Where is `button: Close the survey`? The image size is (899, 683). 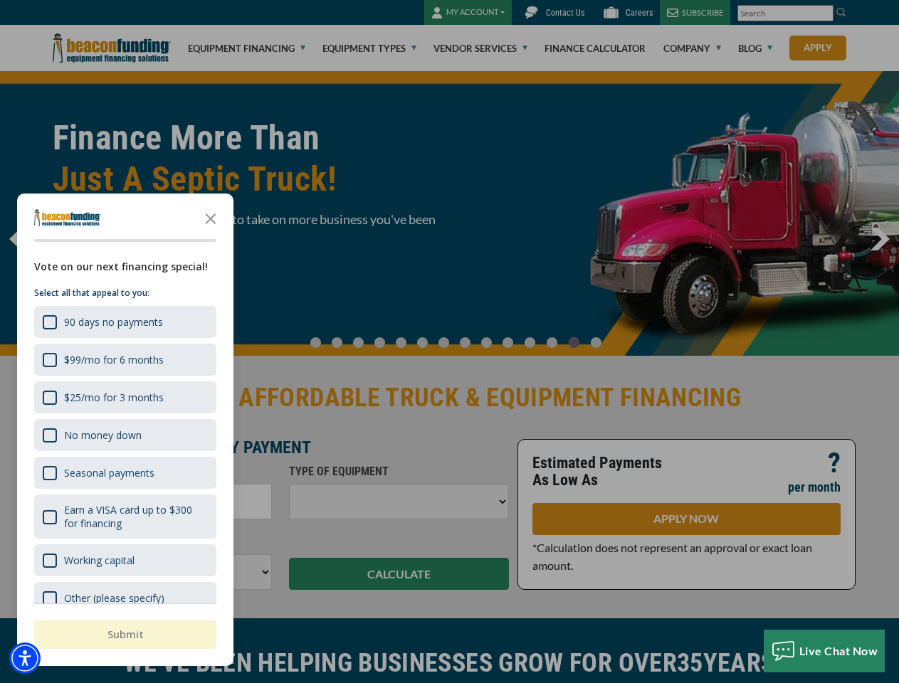
button: Close the survey is located at coordinates (211, 218).